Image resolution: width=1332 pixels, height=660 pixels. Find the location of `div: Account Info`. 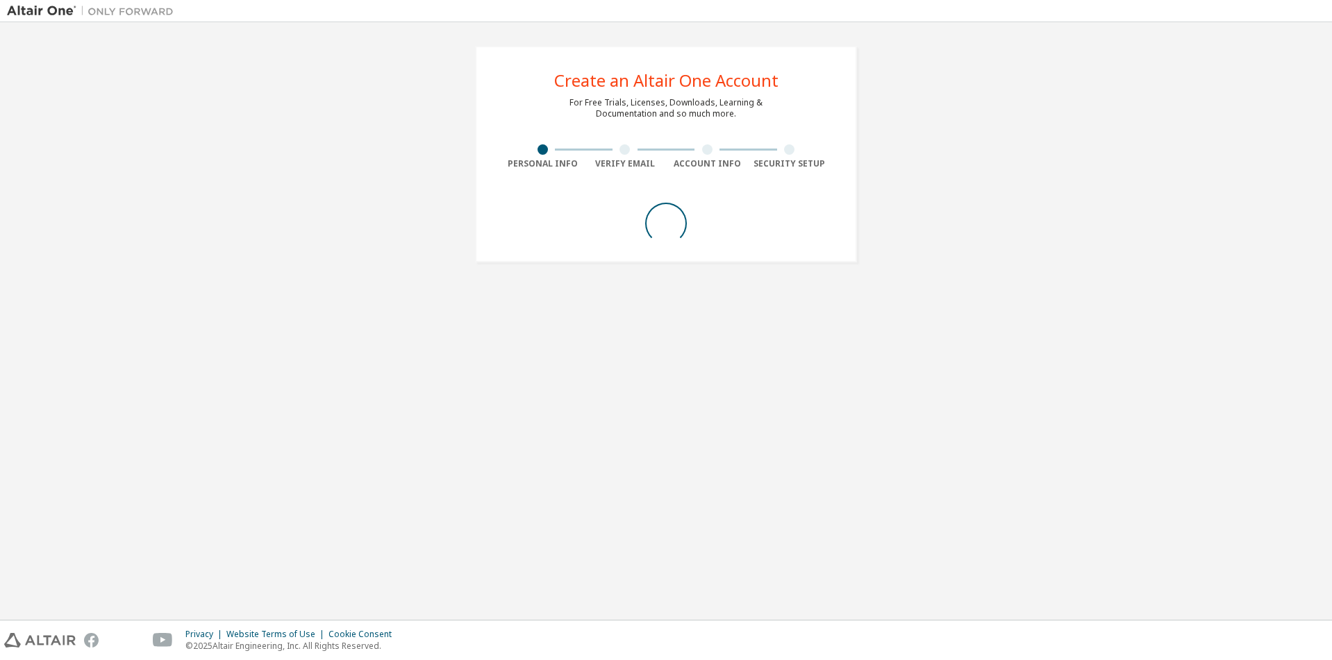

div: Account Info is located at coordinates (707, 164).